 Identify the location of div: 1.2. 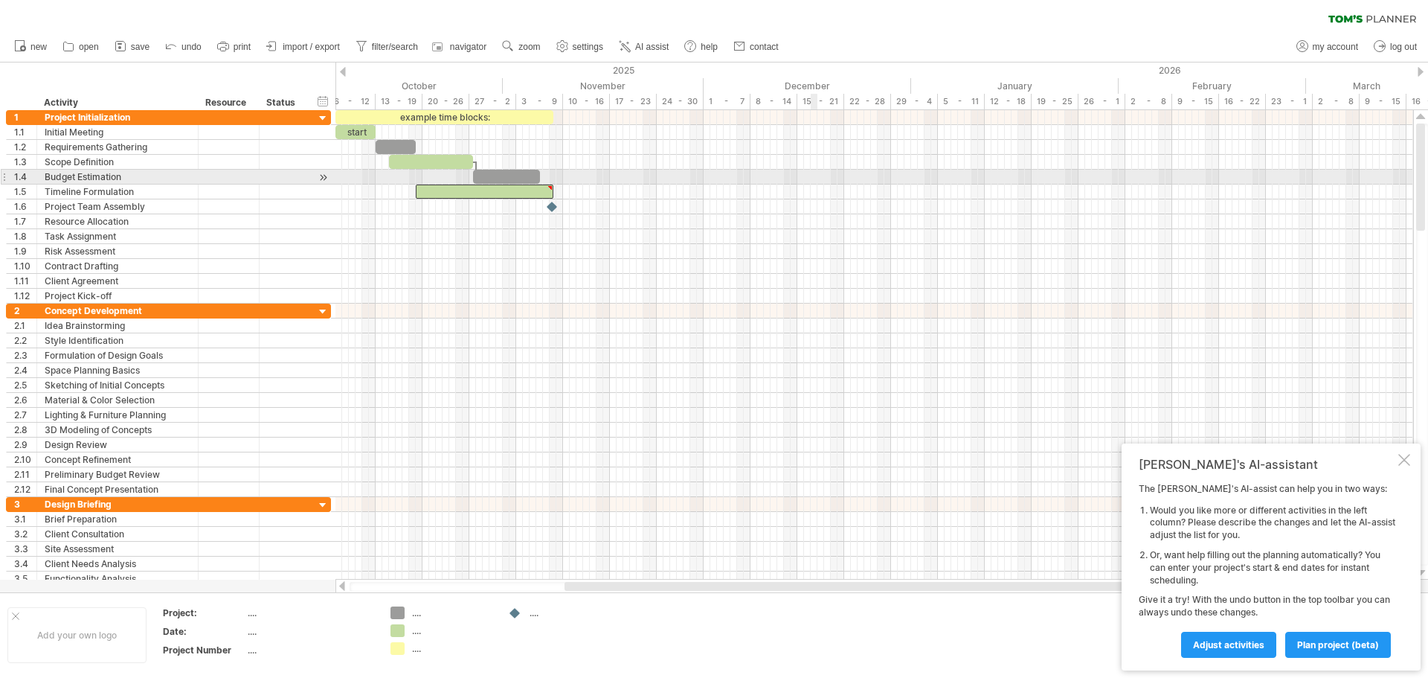
(25, 147).